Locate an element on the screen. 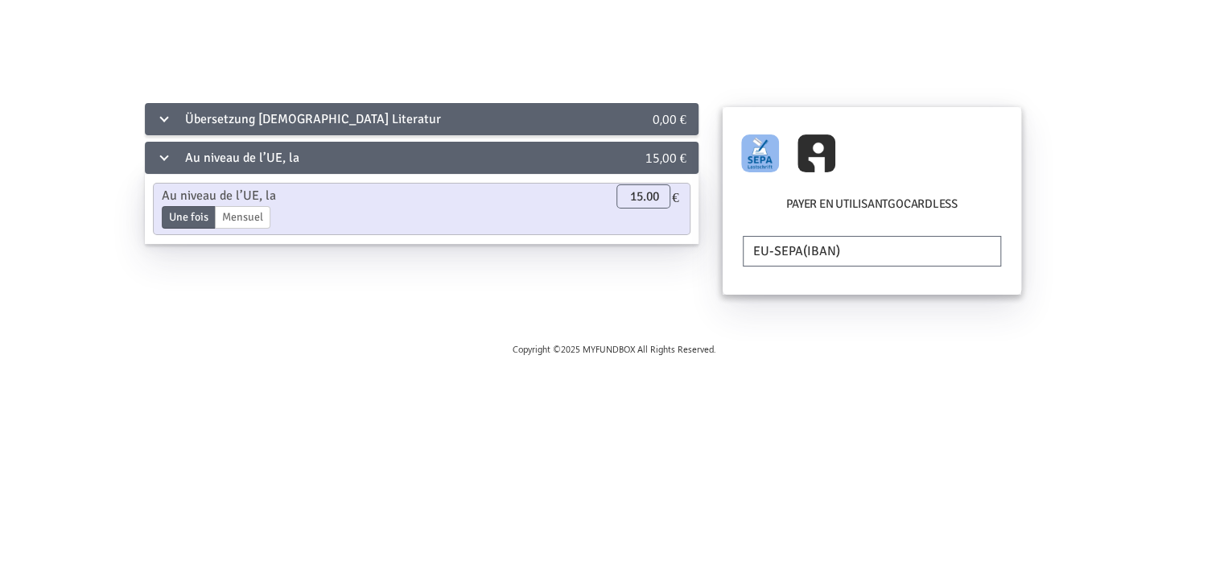 This screenshot has height=566, width=1228. label: Mensuel is located at coordinates (242, 217).